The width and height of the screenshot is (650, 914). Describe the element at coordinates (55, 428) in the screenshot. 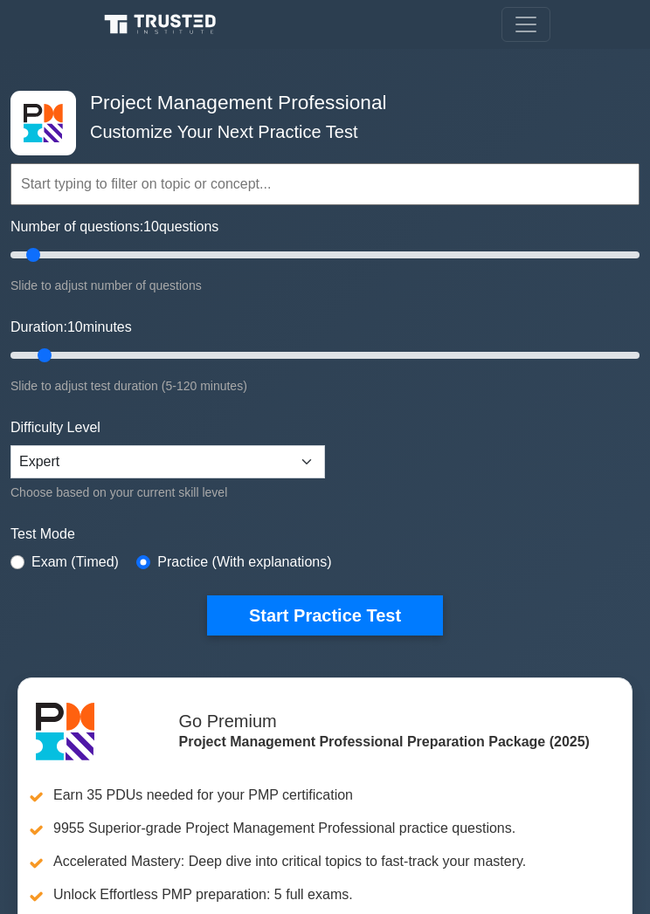

I see `label: Difficulty Level` at that location.